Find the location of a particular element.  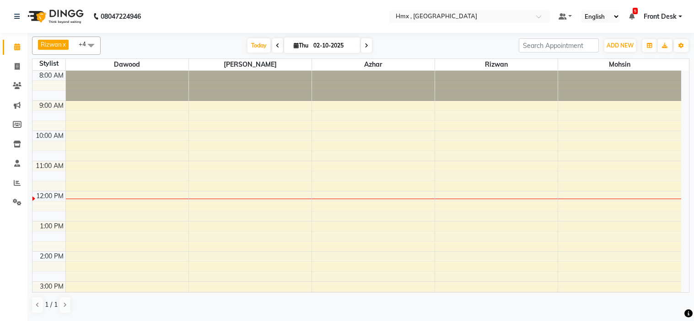

span: Front Desk is located at coordinates (660, 16).